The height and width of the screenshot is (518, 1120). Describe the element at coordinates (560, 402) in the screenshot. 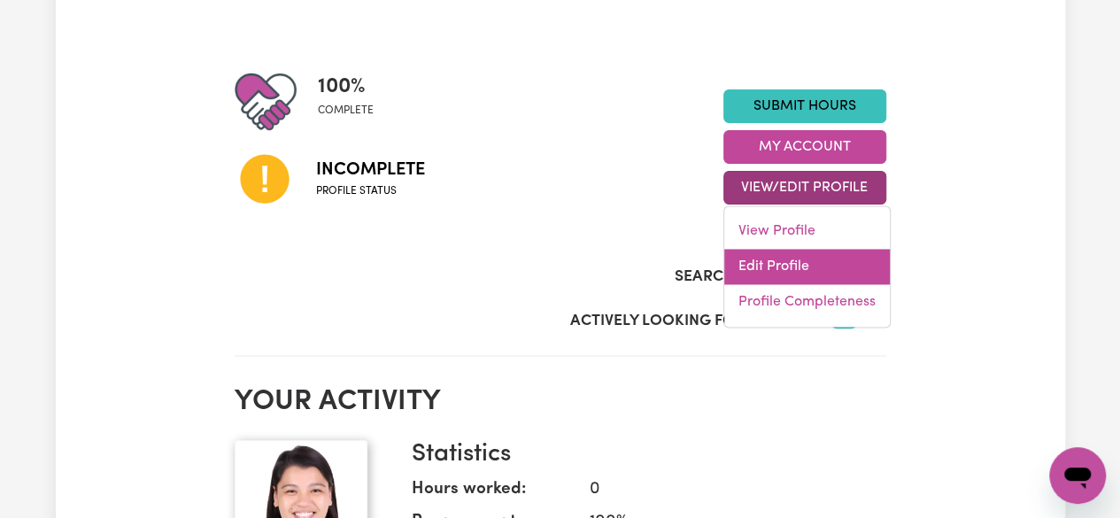

I see `h2: Your activity` at that location.